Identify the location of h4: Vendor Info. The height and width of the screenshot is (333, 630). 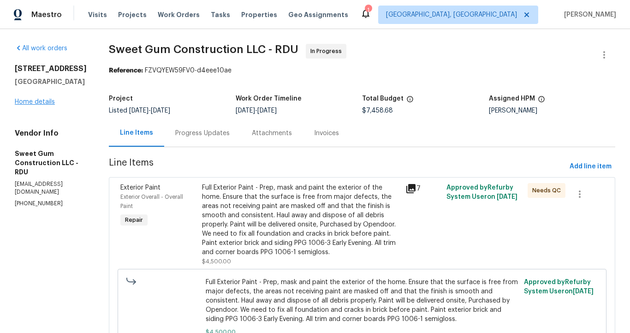
(51, 133).